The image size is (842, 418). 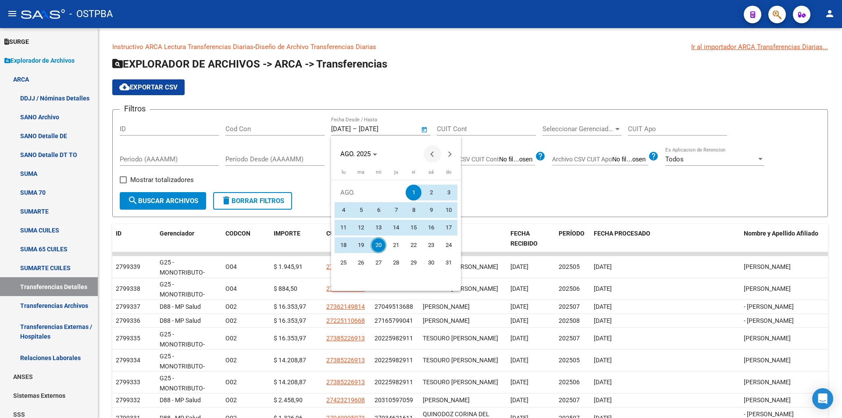 What do you see at coordinates (449, 210) in the screenshot?
I see `span: 10` at bounding box center [449, 210].